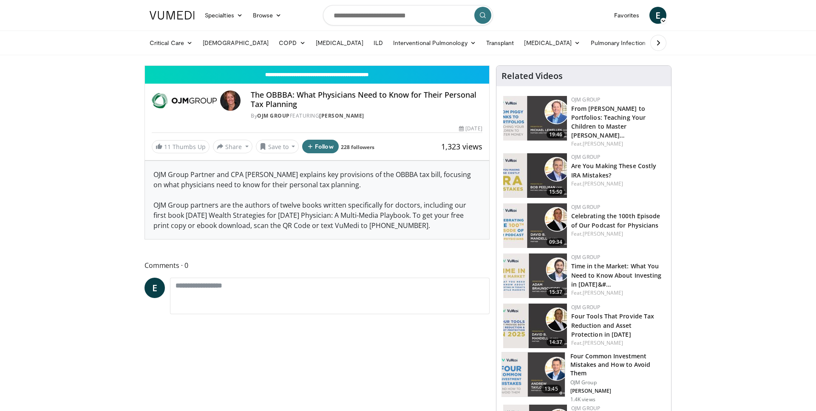 This screenshot has height=411, width=816. Describe the element at coordinates (535, 118) in the screenshot. I see `img: 282c92bf-9480-4465-9a17-aeac8df0c943.150x105_q85_crop-smart_upscale.jpg` at that location.